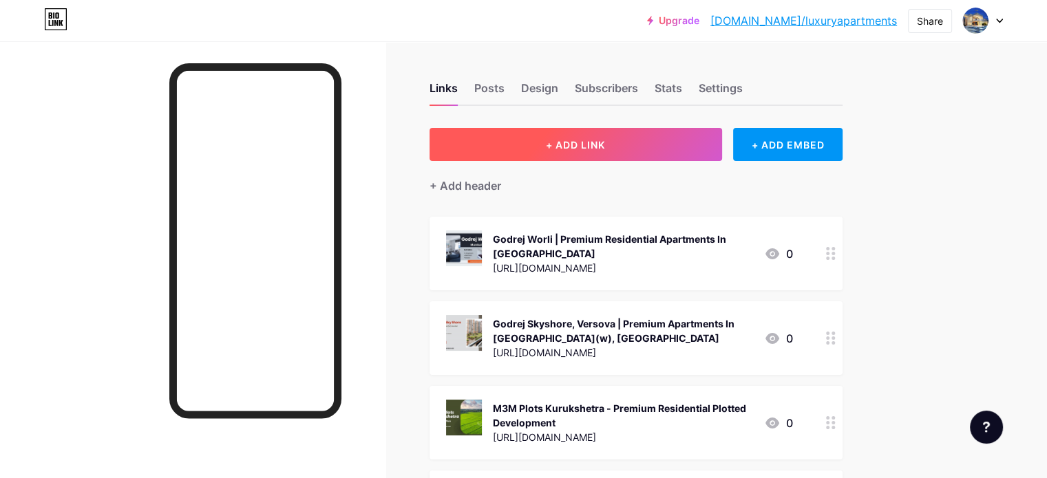 The width and height of the screenshot is (1047, 478). What do you see at coordinates (721, 92) in the screenshot?
I see `div: Settings` at bounding box center [721, 92].